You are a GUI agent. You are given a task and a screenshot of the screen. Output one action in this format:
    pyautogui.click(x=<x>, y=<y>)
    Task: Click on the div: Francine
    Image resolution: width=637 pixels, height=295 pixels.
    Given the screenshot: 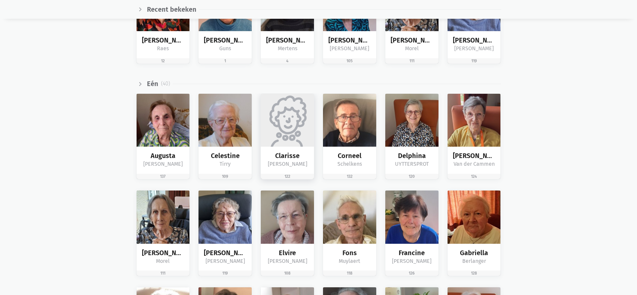 What is the action you would take?
    pyautogui.click(x=412, y=253)
    